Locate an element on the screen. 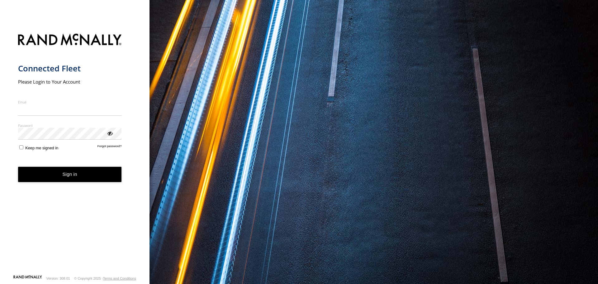 Image resolution: width=598 pixels, height=284 pixels. h1: Connected Fleet is located at coordinates (70, 68).